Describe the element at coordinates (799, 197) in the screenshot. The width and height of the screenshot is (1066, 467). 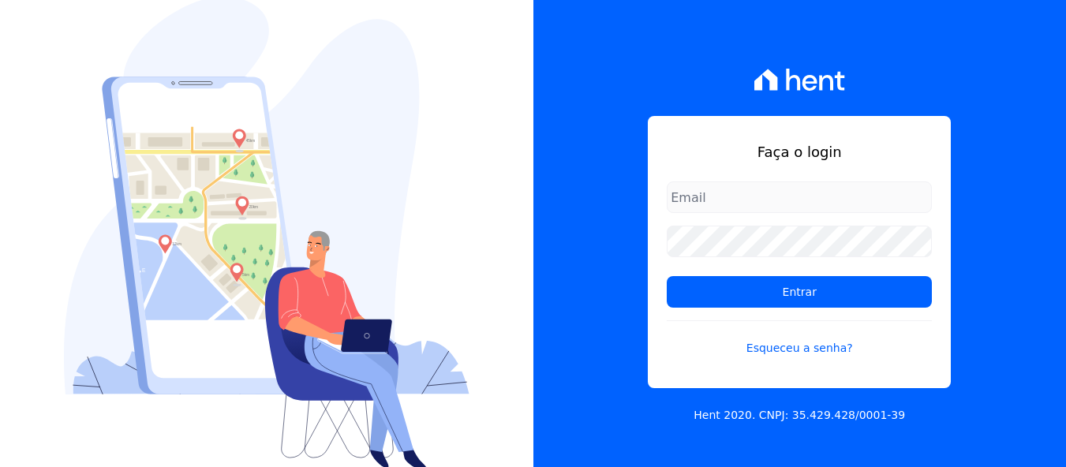
I see `input: Email` at that location.